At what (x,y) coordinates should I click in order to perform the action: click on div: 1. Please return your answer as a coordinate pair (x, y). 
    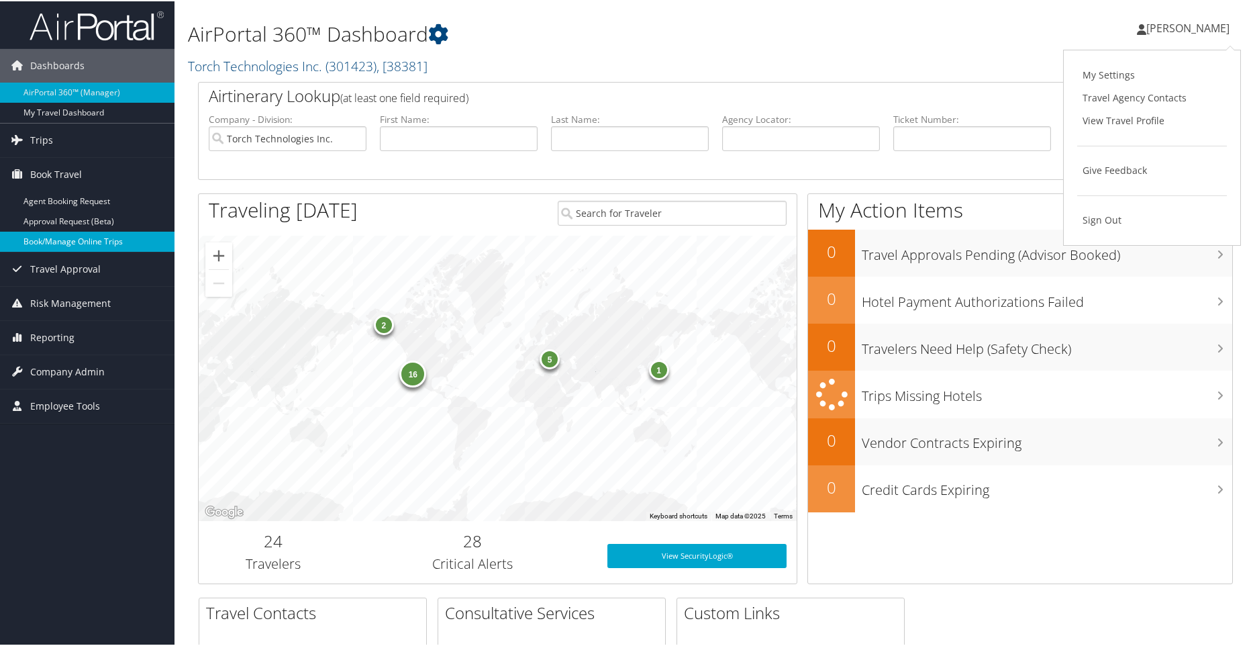
    Looking at the image, I should click on (658, 368).